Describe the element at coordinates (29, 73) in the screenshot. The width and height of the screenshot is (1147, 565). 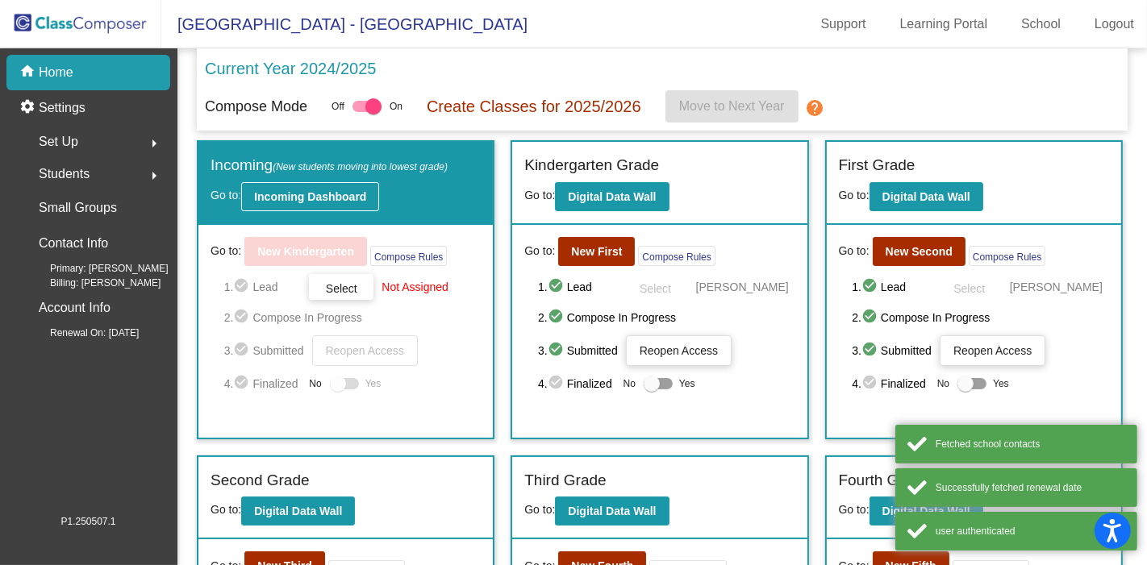
I see `mat-icon: home` at that location.